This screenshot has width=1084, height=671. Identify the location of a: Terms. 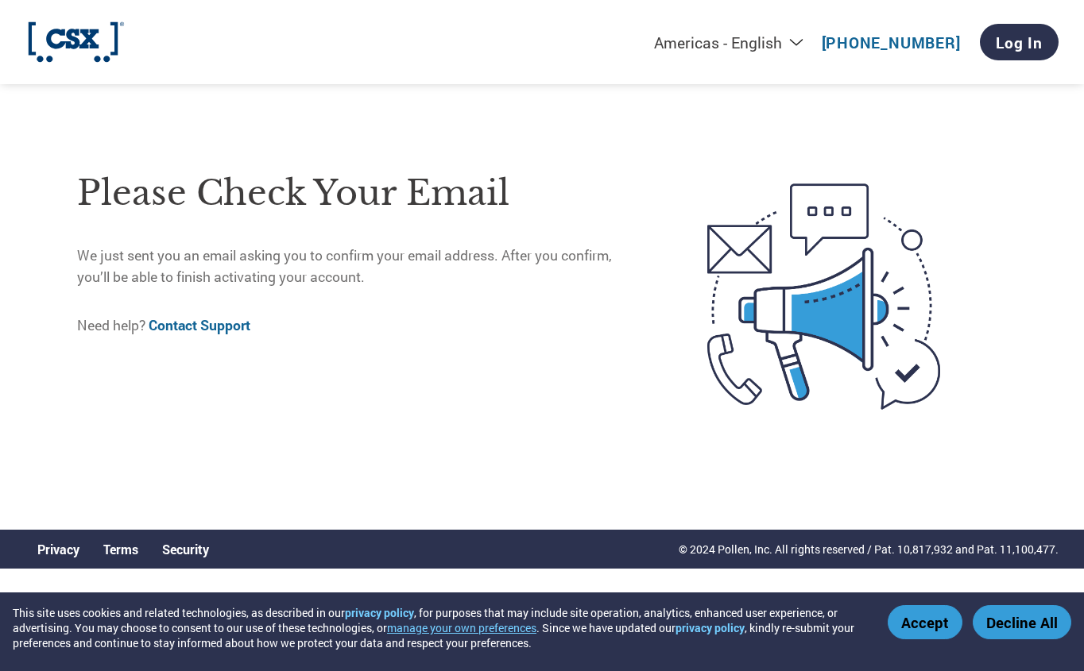
(121, 549).